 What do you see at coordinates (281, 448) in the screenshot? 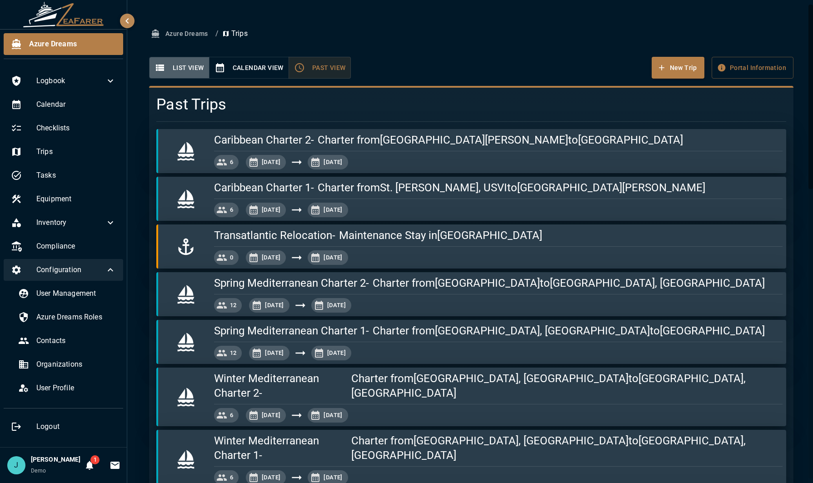
I see `h5: Winter Mediterranean Charter 1 -` at bounding box center [281, 448].